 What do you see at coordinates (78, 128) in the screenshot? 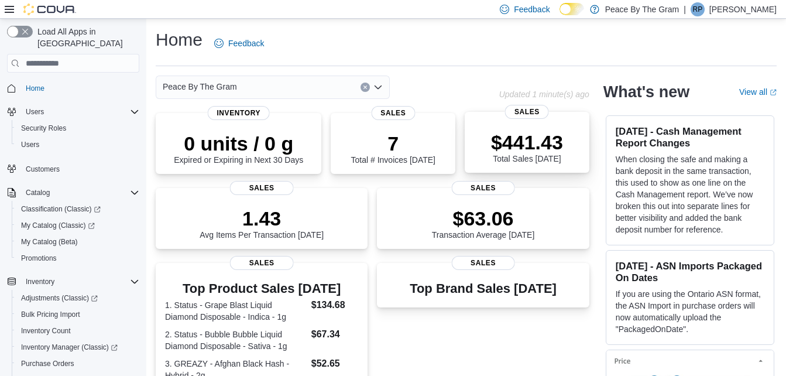
I see `button: Security Roles` at bounding box center [78, 128].